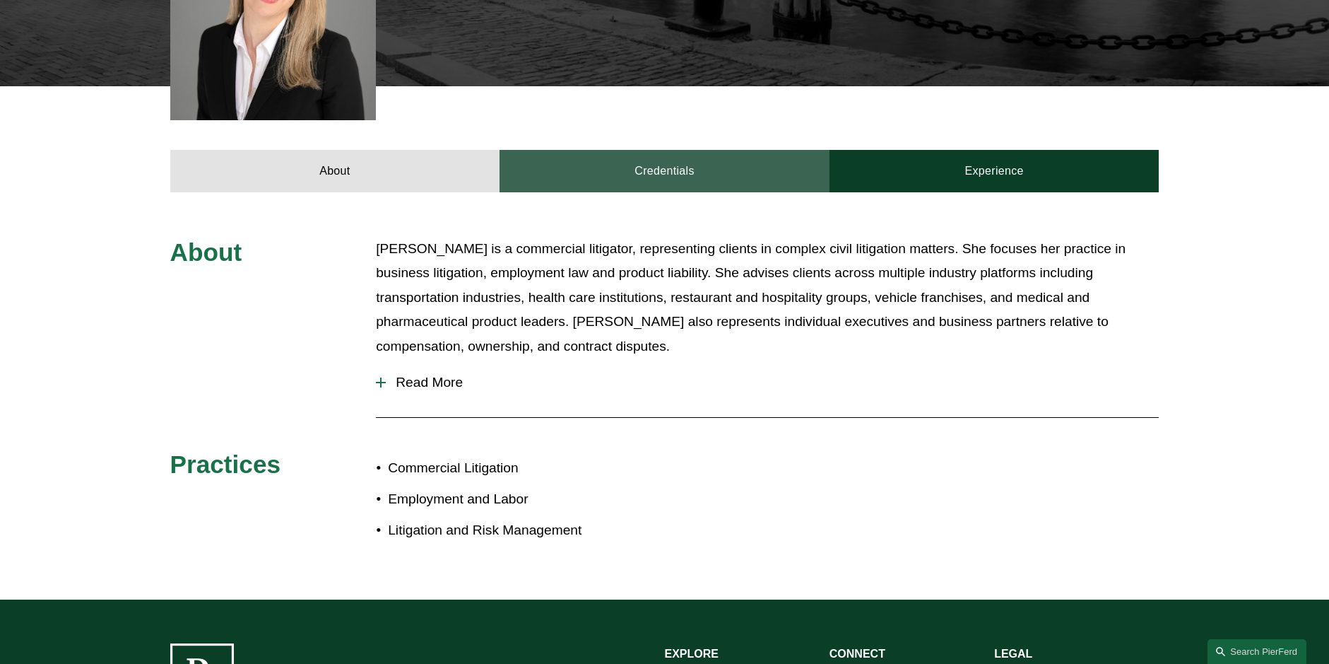  Describe the element at coordinates (767, 382) in the screenshot. I see `button: Read More` at that location.